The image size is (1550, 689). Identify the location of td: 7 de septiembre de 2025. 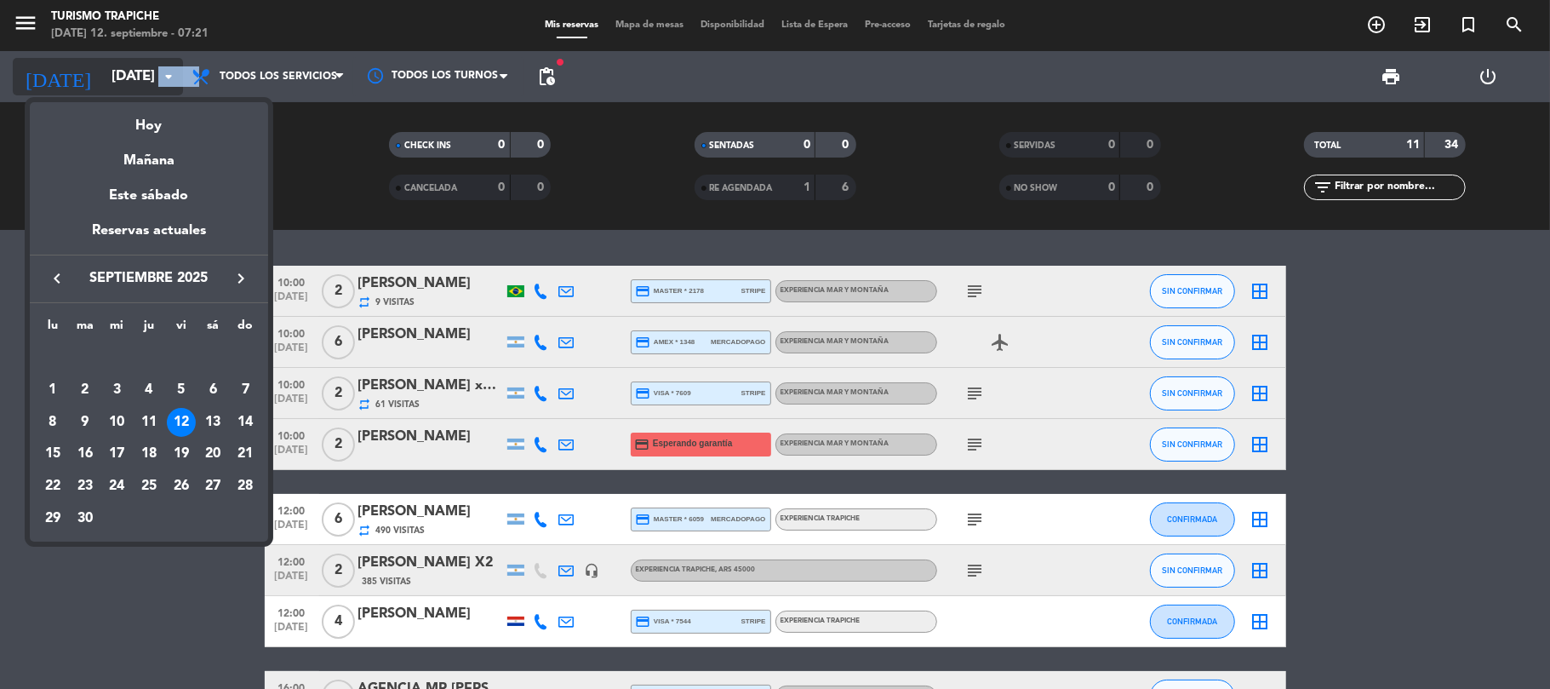
(245, 390).